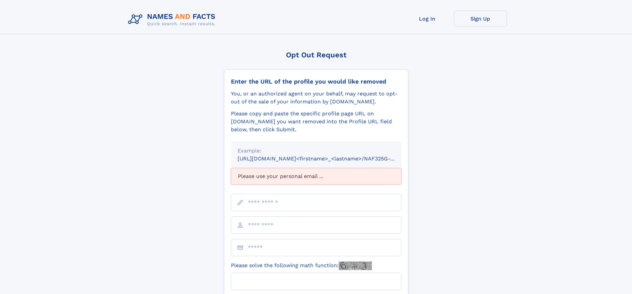 The height and width of the screenshot is (294, 632). Describe the element at coordinates (316, 177) in the screenshot. I see `div: Please use your personal email ...` at that location.